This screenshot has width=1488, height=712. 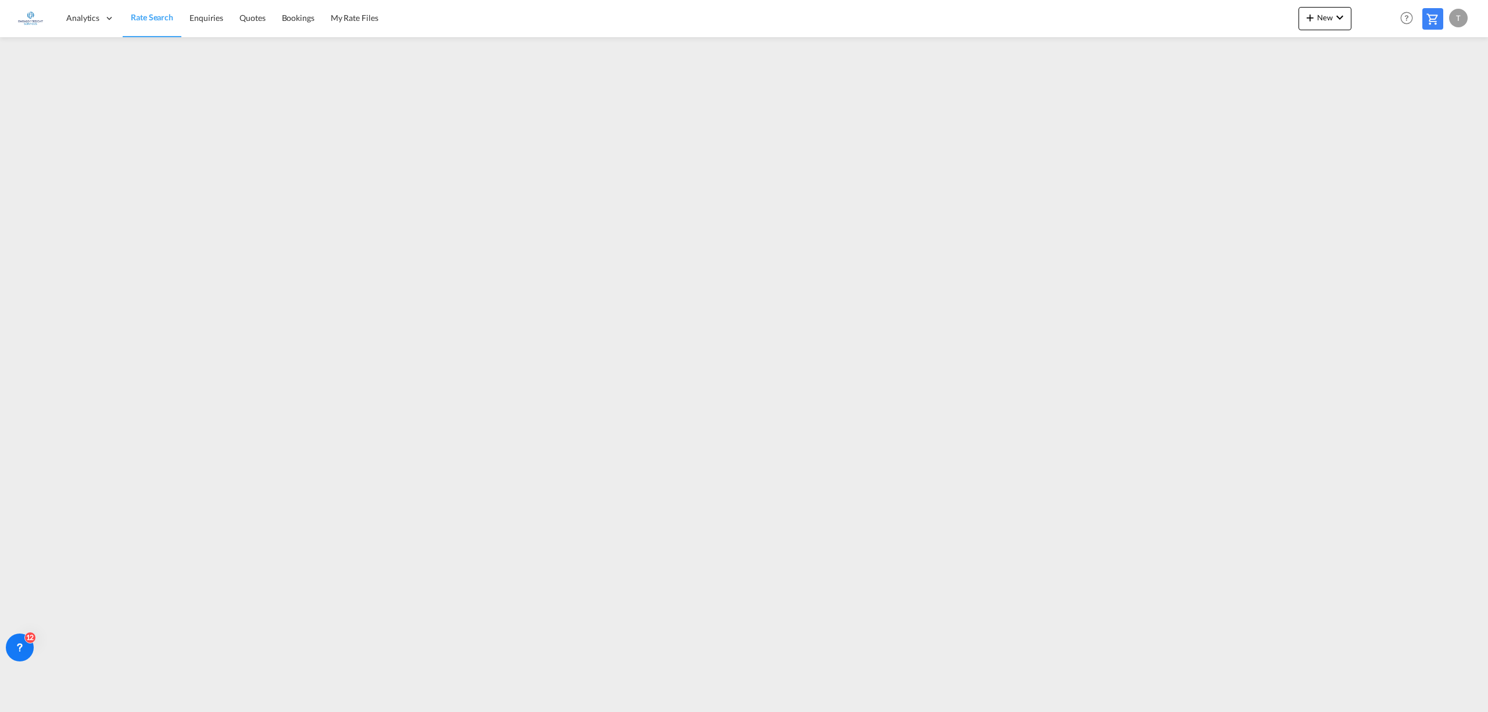 What do you see at coordinates (206, 17) in the screenshot?
I see `span: Enquiries` at bounding box center [206, 17].